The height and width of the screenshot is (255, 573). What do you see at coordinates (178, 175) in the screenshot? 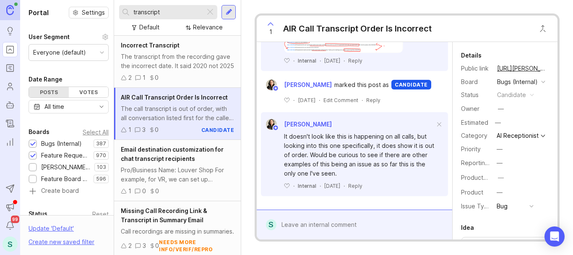
I see `div: Pro/Business Name: Louver Shop For example, for VR, we can set up instructions such as: For PNC, ...` at bounding box center [178, 175].